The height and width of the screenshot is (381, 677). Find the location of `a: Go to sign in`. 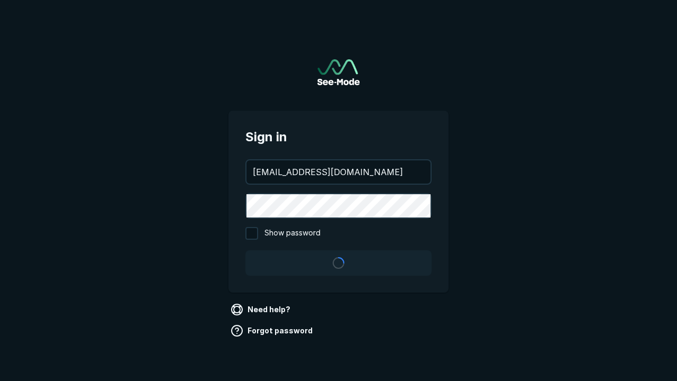

a: Go to sign in is located at coordinates (338, 72).